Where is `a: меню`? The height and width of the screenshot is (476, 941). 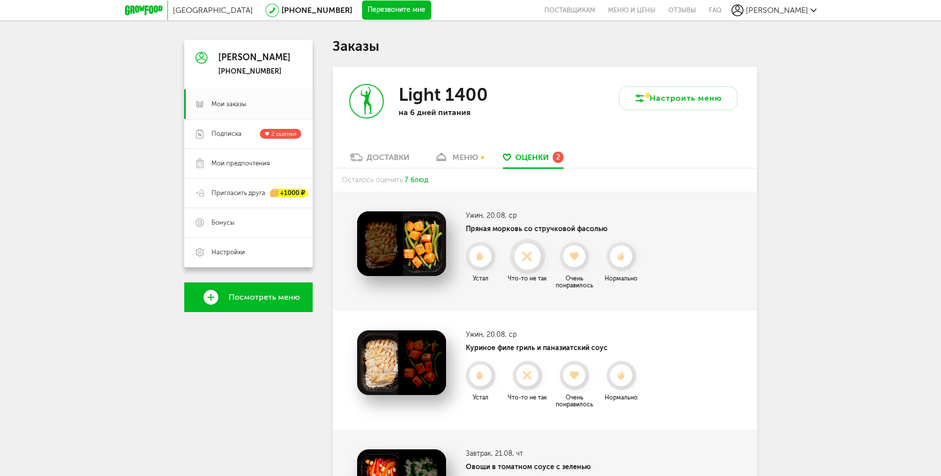
a: меню is located at coordinates (456, 160).